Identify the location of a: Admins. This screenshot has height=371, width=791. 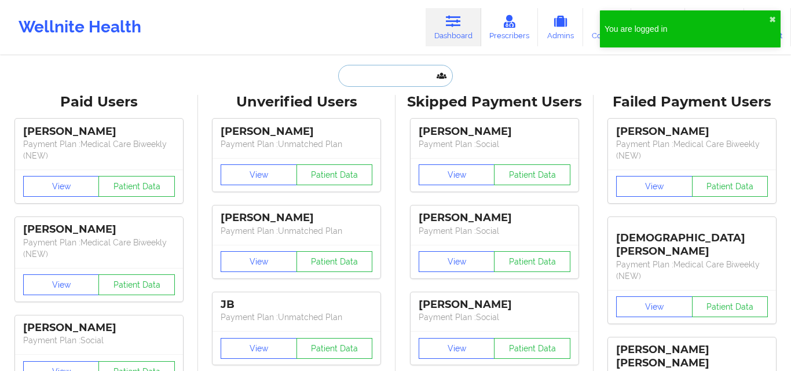
(560, 27).